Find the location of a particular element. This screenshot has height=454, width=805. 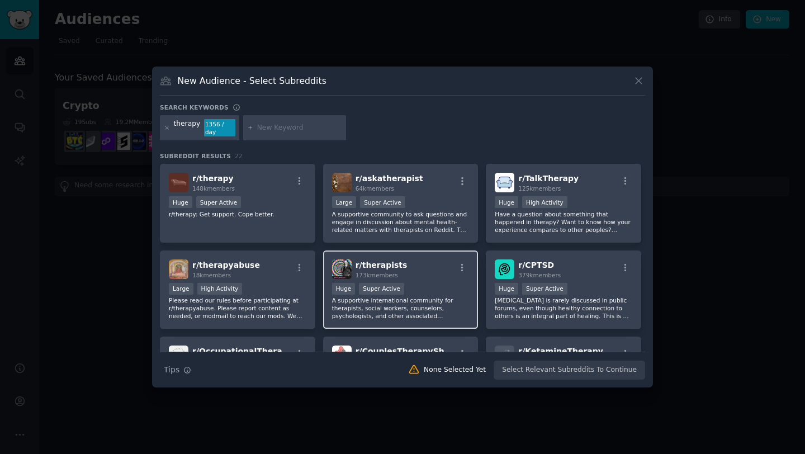

img: therapists is located at coordinates (342, 269).